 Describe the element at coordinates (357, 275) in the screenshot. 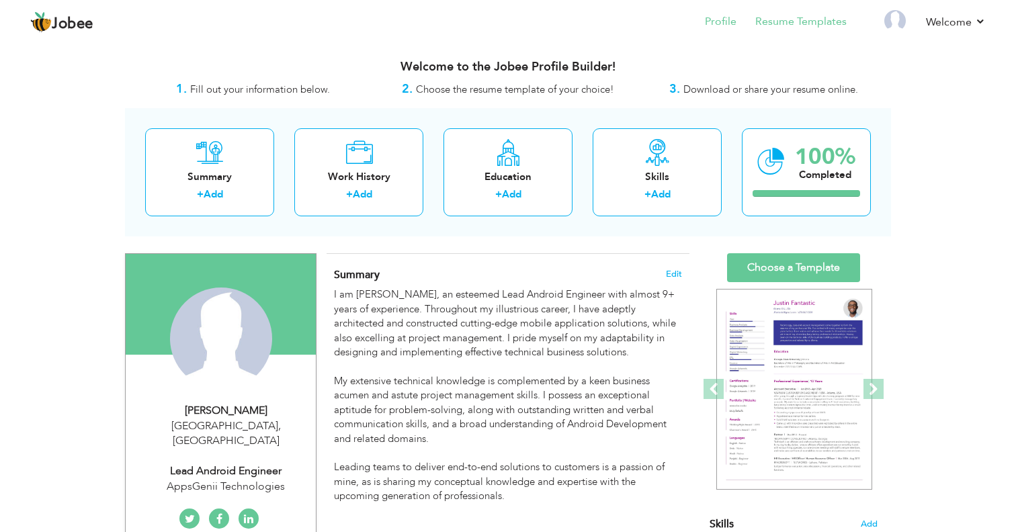

I see `span: Summary` at that location.